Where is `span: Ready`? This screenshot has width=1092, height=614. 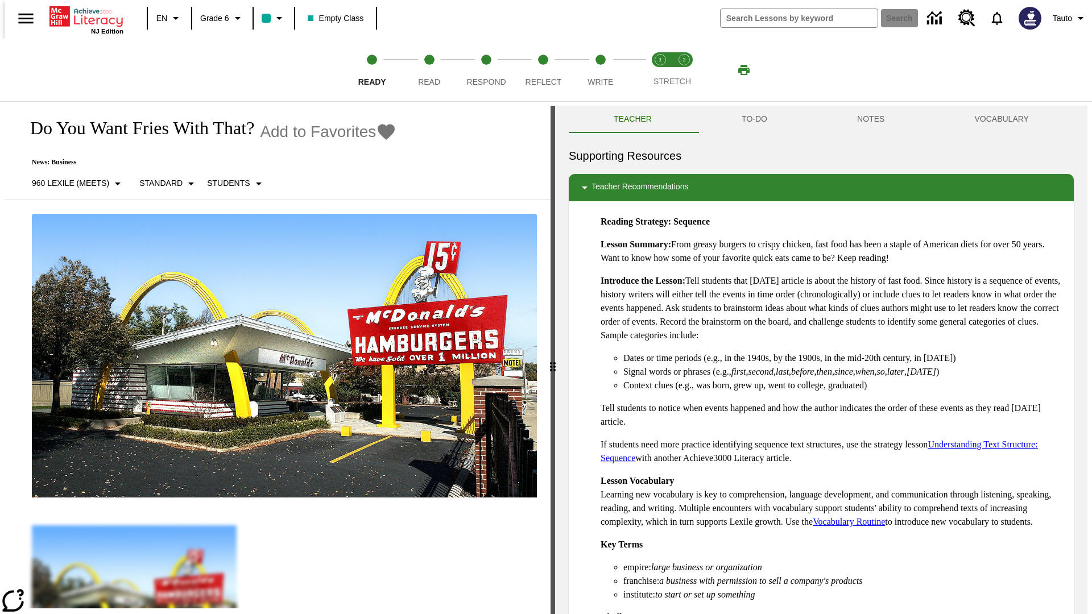
span: Ready is located at coordinates (372, 82).